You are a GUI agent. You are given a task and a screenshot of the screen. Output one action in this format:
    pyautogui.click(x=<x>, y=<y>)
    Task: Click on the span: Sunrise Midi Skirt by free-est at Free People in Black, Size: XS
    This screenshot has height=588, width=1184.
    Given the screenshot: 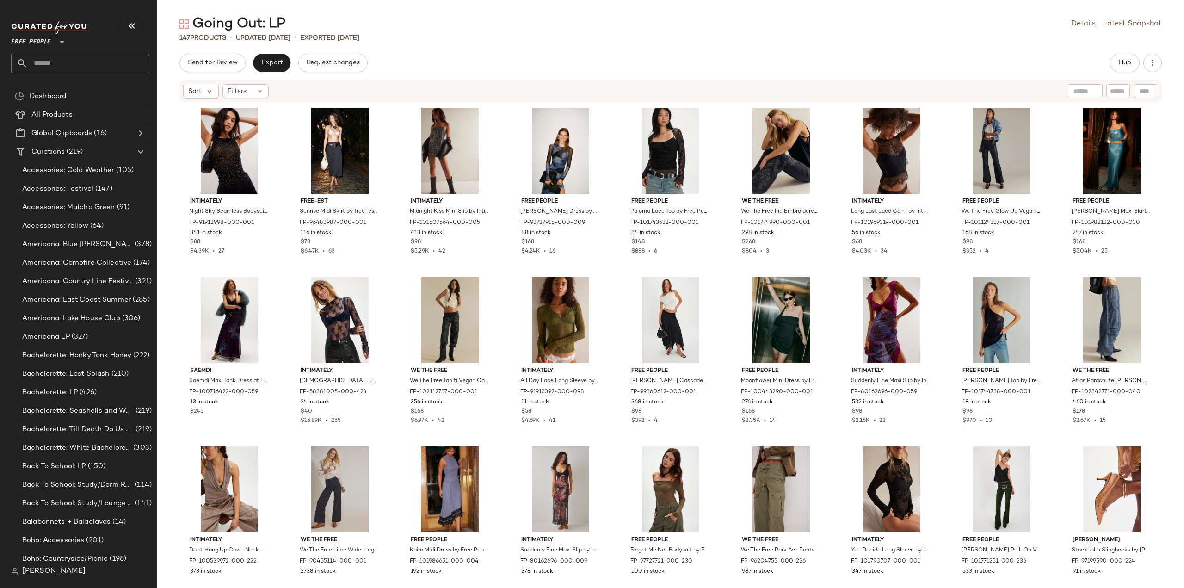 What is the action you would take?
    pyautogui.click(x=339, y=212)
    